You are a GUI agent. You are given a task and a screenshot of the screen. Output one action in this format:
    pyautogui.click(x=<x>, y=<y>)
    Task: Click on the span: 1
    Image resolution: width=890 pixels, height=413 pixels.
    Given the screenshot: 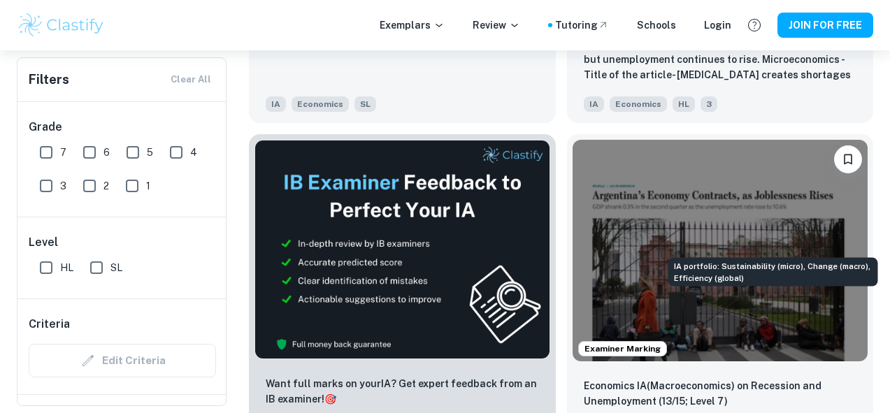 What is the action you would take?
    pyautogui.click(x=148, y=186)
    